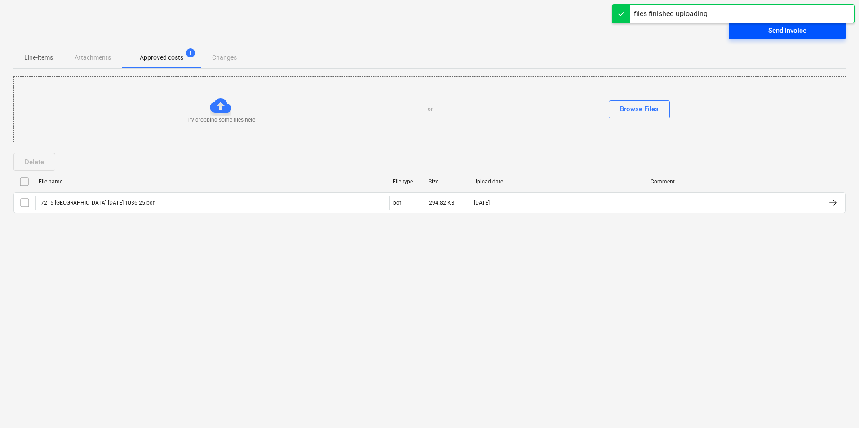  What do you see at coordinates (639, 110) in the screenshot?
I see `button: Browse Files` at bounding box center [639, 110].